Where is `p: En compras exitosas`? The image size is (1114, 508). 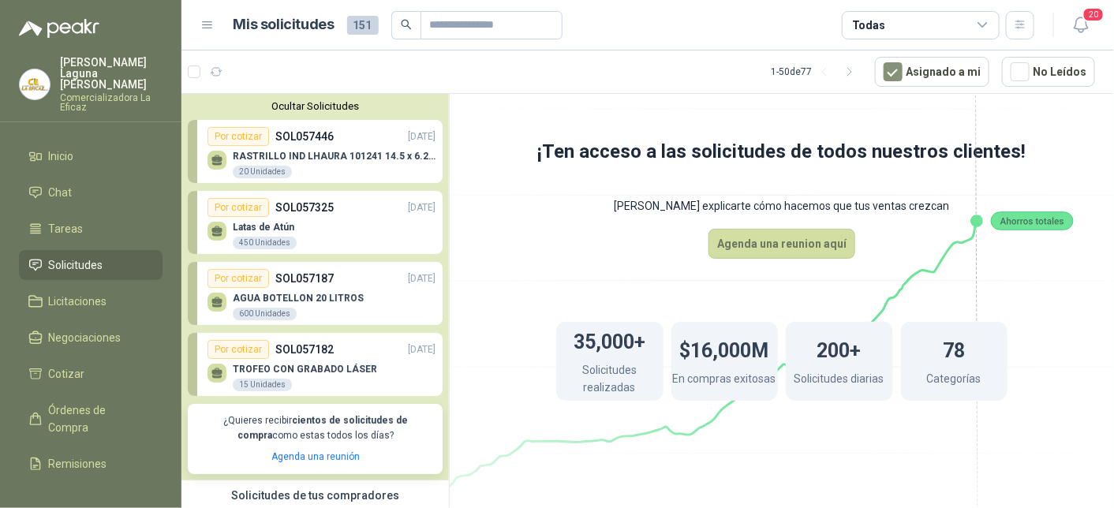
p: En compras exitosas is located at coordinates (724, 380).